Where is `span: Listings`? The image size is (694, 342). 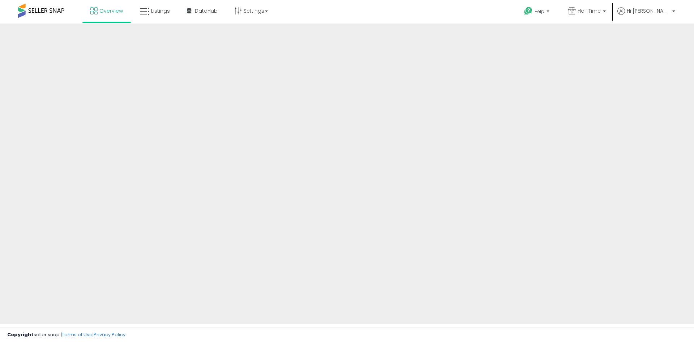 span: Listings is located at coordinates (161, 11).